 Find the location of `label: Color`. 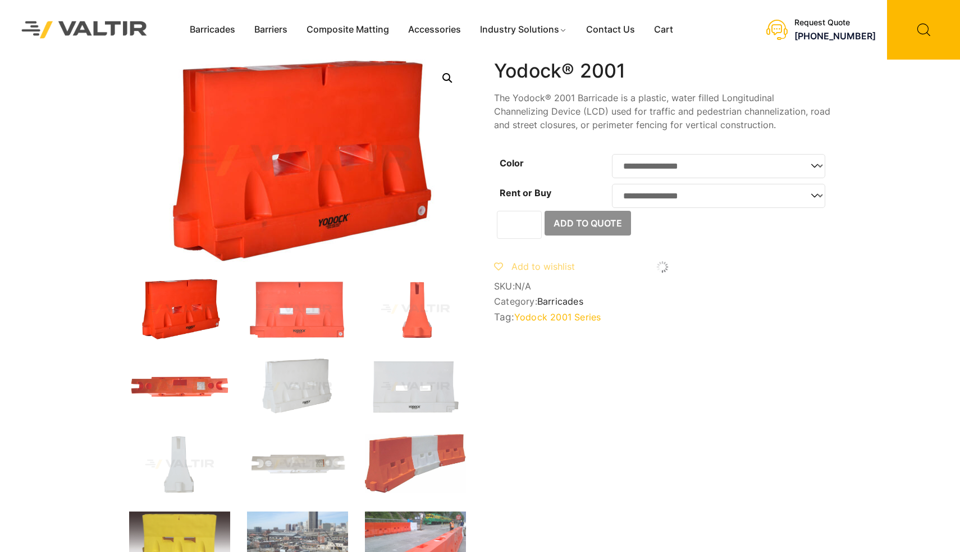

label: Color is located at coordinates (512, 163).